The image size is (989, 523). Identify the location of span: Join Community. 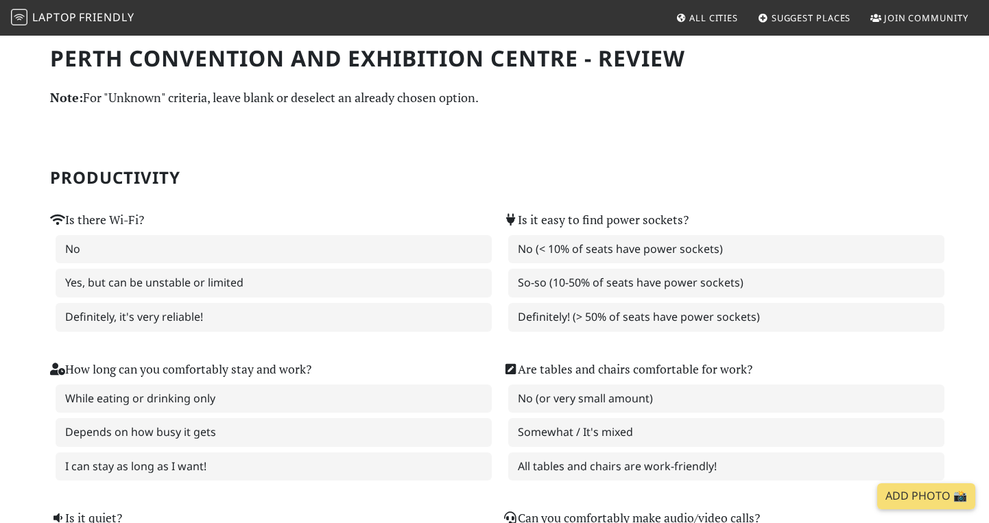
(926, 18).